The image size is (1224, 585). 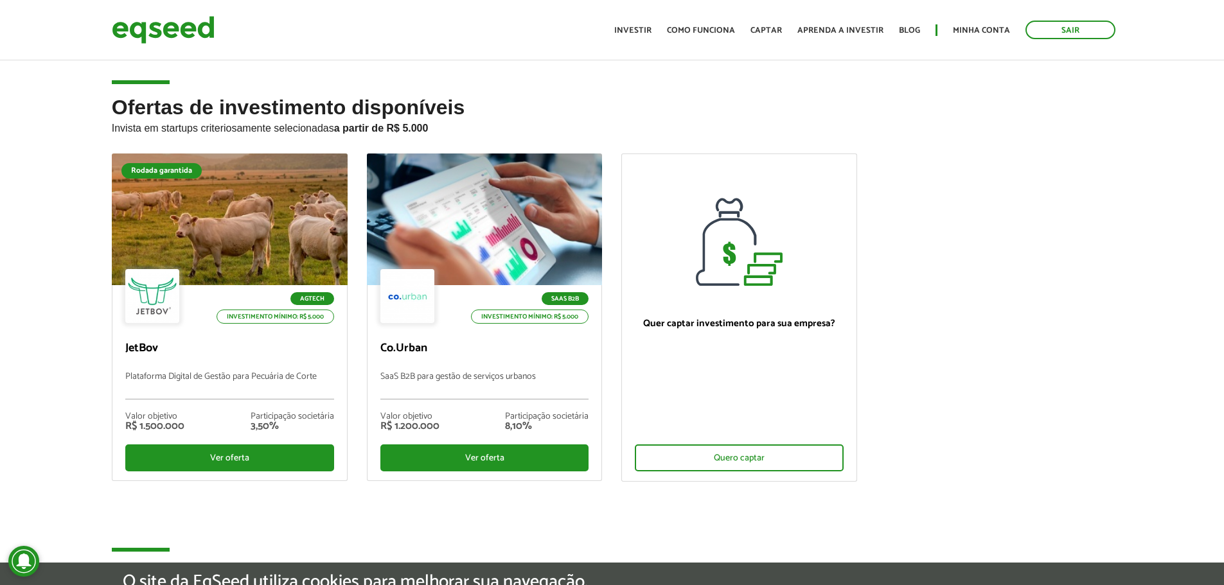 I want to click on div: Quero captar, so click(x=739, y=458).